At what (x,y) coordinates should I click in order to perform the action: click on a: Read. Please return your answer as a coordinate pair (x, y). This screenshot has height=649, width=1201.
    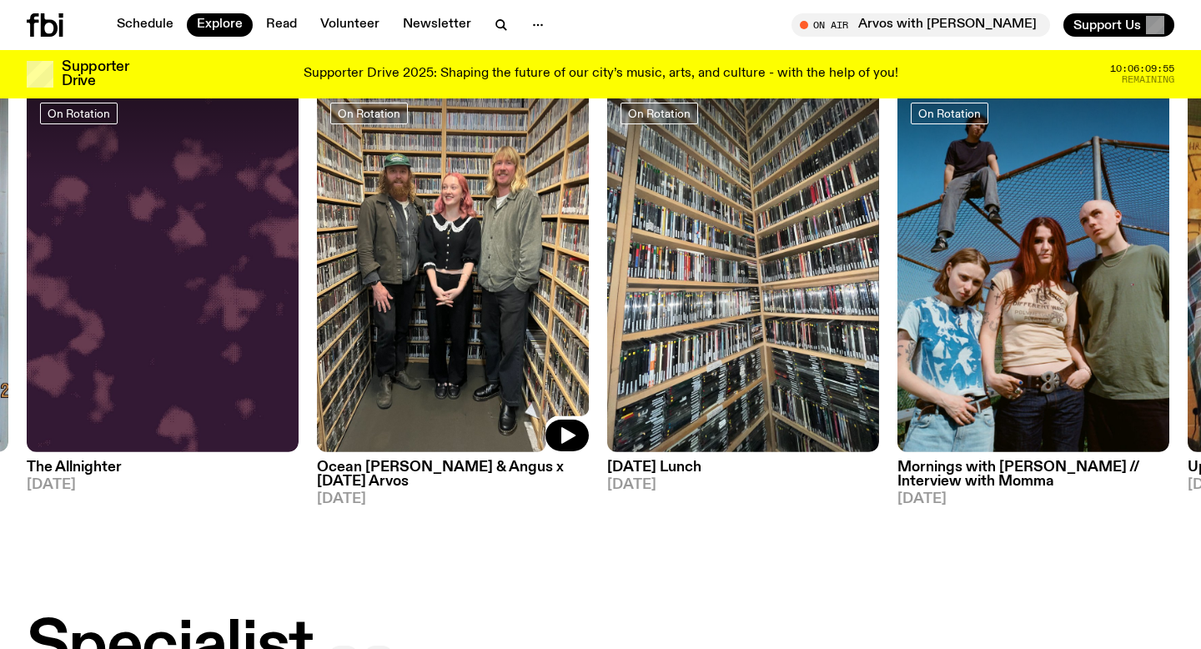
    Looking at the image, I should click on (281, 25).